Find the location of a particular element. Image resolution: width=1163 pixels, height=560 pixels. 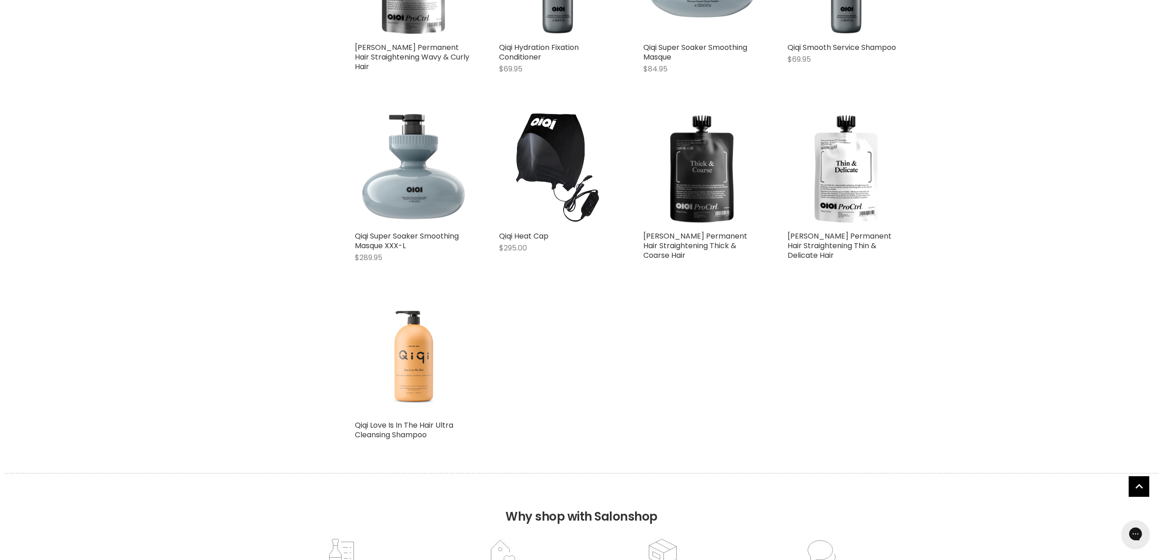

button: Open gorgias live chat is located at coordinates (18, 17).